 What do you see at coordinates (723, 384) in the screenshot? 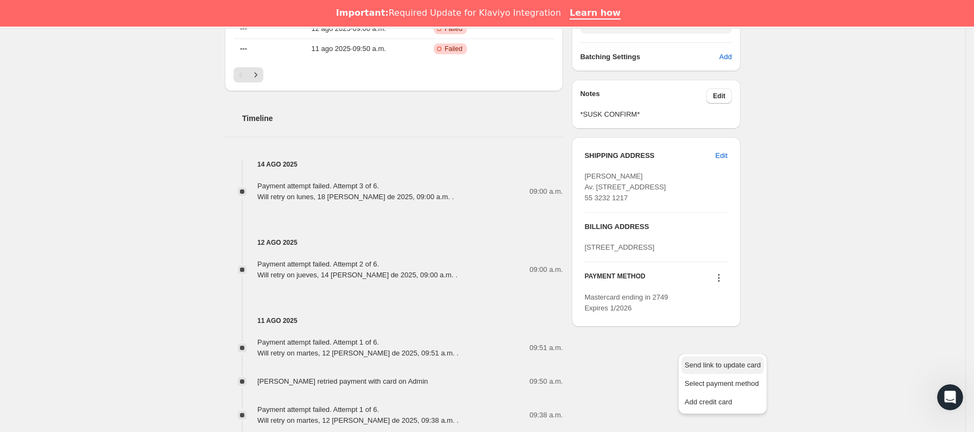
I see `button: Select payment method` at bounding box center [723, 384].